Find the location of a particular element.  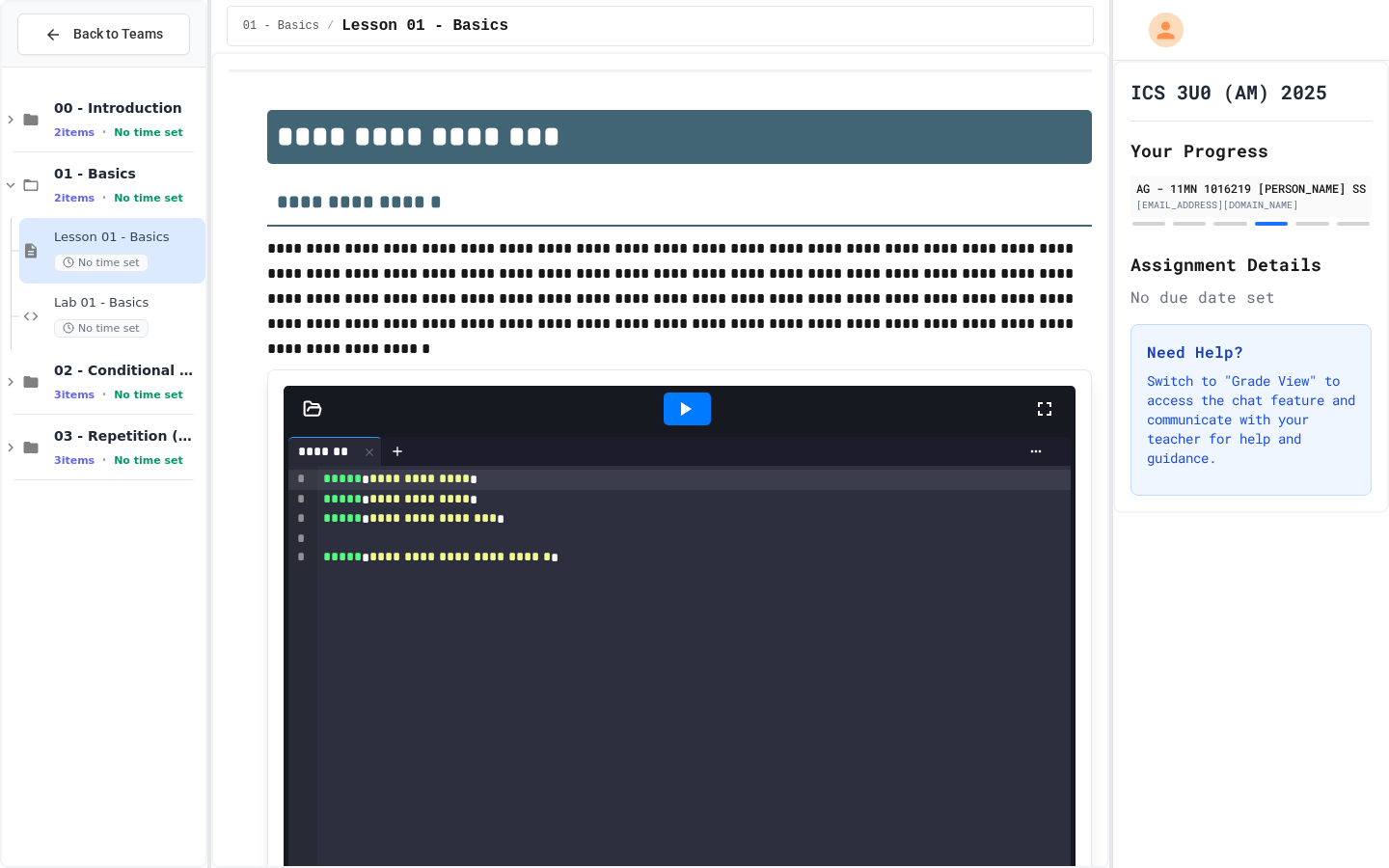

span: 02 - Conditional Statements (if) is located at coordinates (128, 370).